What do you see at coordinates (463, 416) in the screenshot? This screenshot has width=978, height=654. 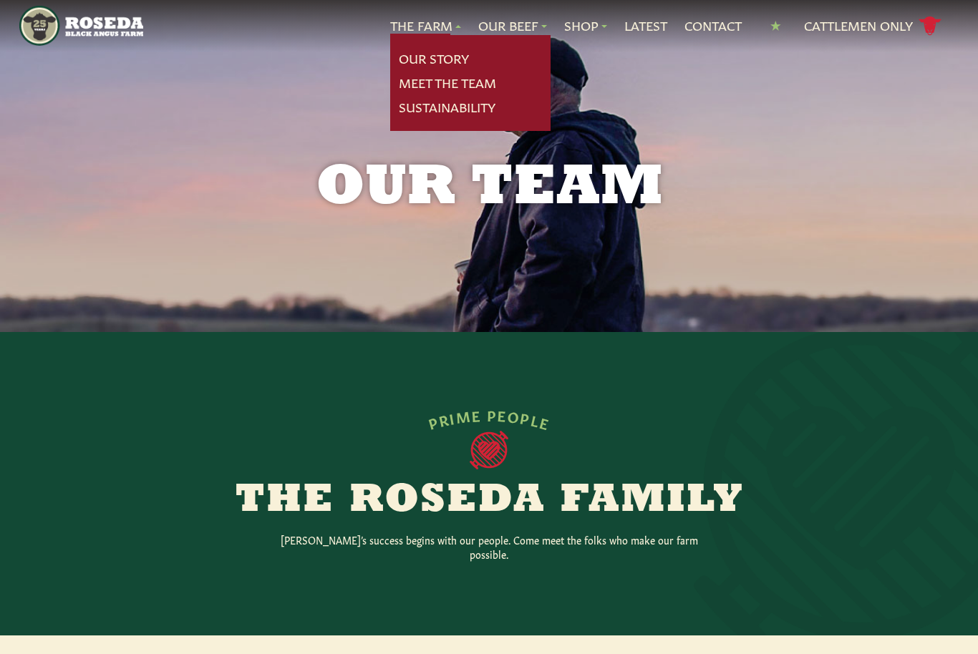 I see `span: M` at bounding box center [463, 416].